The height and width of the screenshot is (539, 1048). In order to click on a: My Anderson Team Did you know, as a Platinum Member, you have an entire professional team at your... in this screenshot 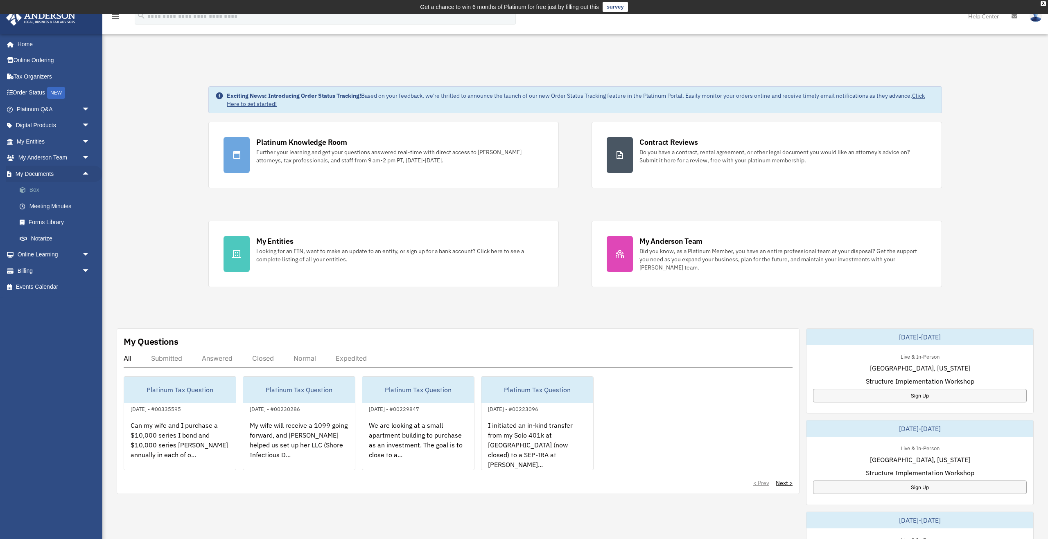, I will do `click(767, 254)`.